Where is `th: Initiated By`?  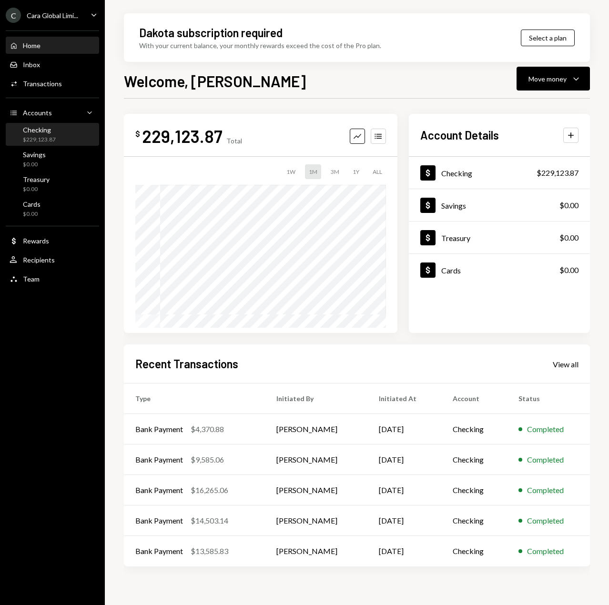 th: Initiated By is located at coordinates (316, 399).